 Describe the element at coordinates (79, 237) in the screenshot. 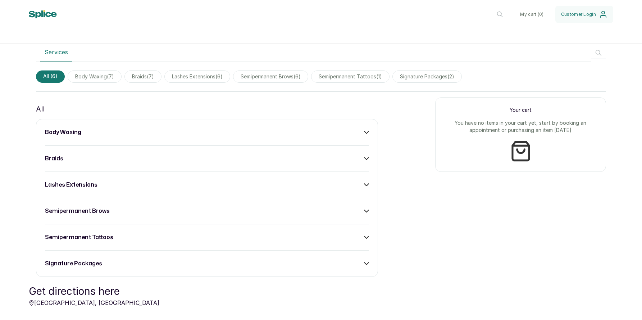

I see `h3: semipermanent tattoos` at that location.